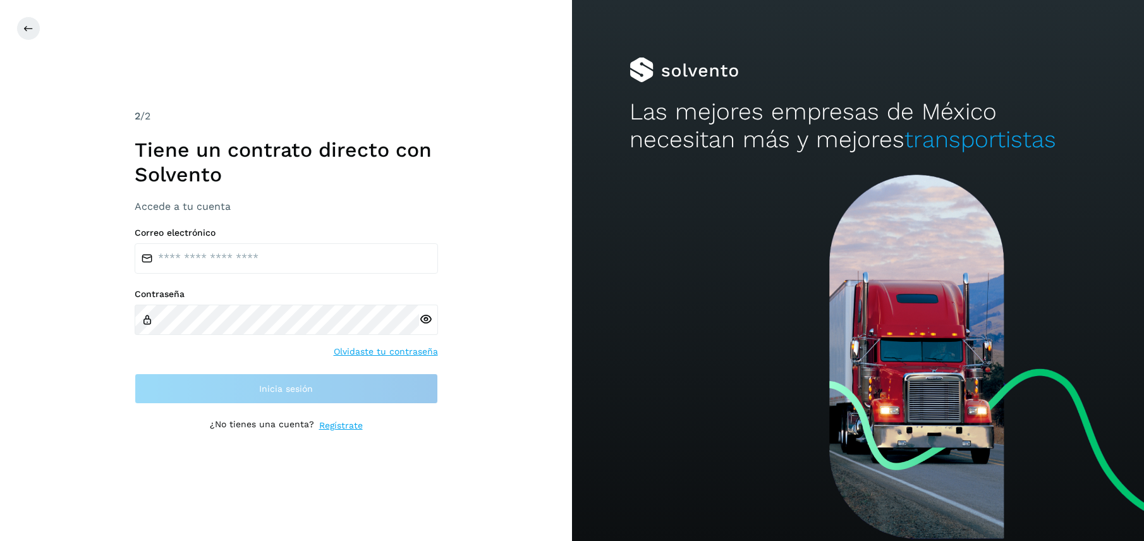 The image size is (1144, 541). I want to click on div: /2, so click(286, 116).